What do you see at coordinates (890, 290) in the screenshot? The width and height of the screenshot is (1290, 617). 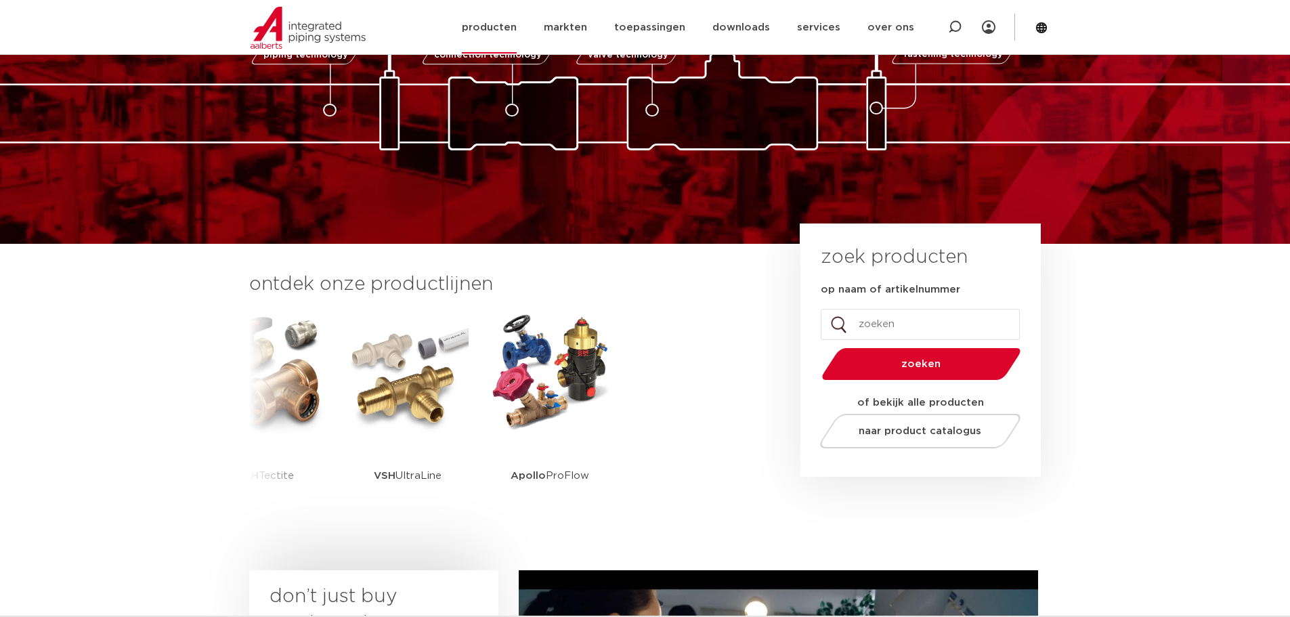 I see `label: op naam of artikelnummer` at bounding box center [890, 290].